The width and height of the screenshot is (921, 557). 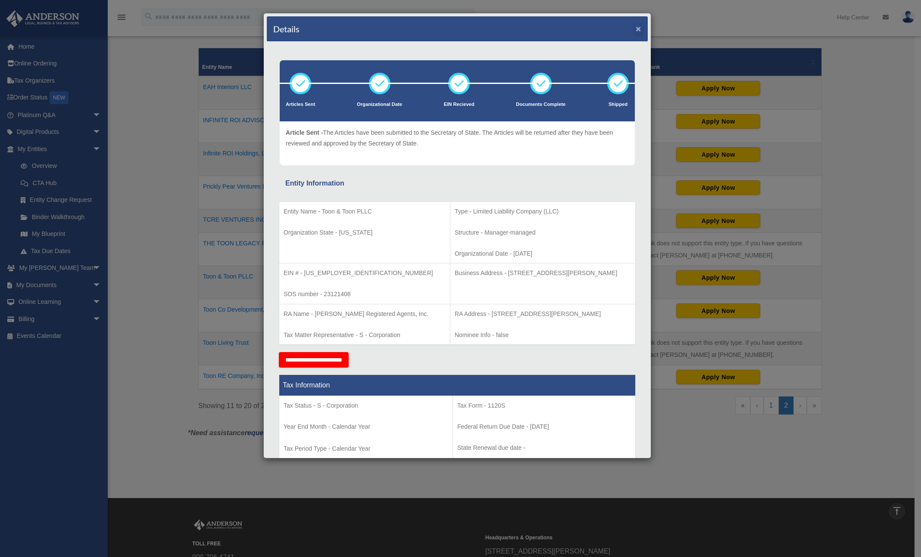 What do you see at coordinates (364, 335) in the screenshot?
I see `p: Tax Matter Representative - S - Corporation` at bounding box center [364, 335].